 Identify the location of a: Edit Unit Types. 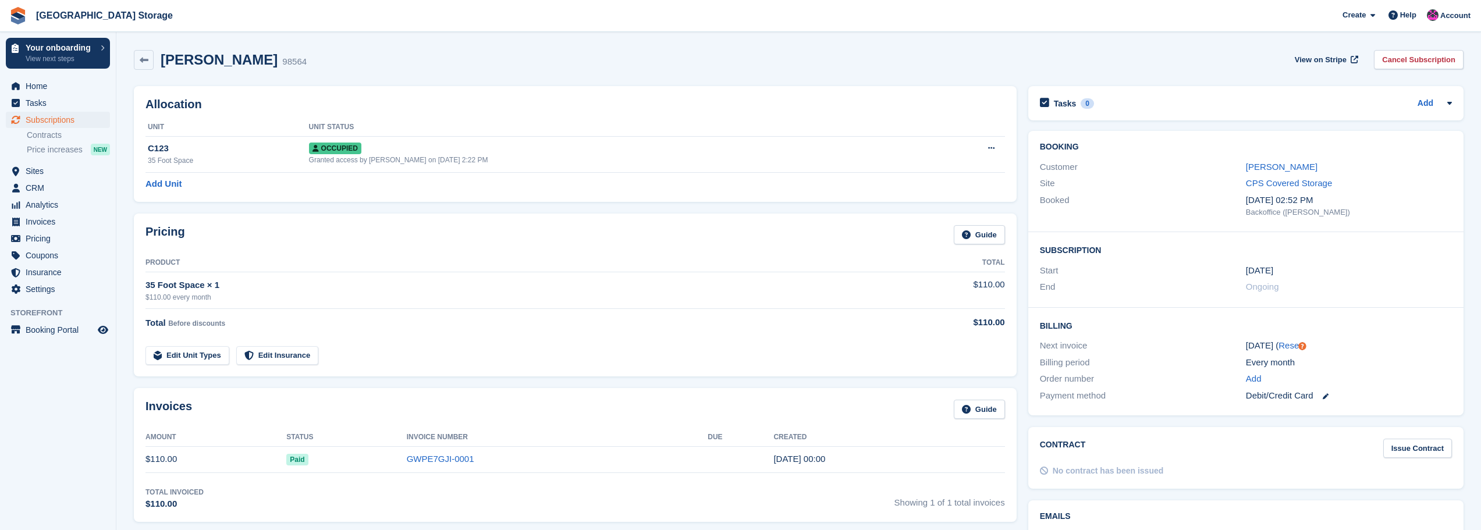
(187, 356).